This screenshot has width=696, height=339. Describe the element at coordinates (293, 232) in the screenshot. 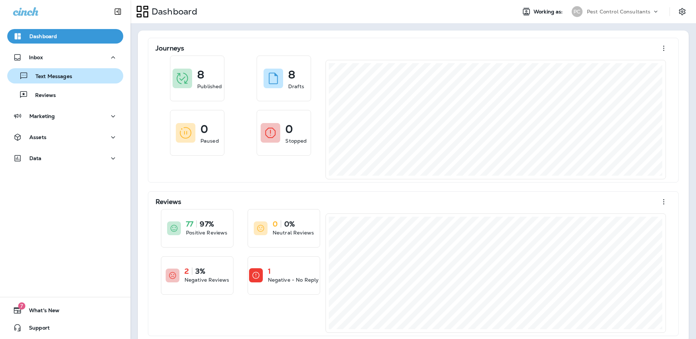

I see `p: Neutral Reviews` at that location.